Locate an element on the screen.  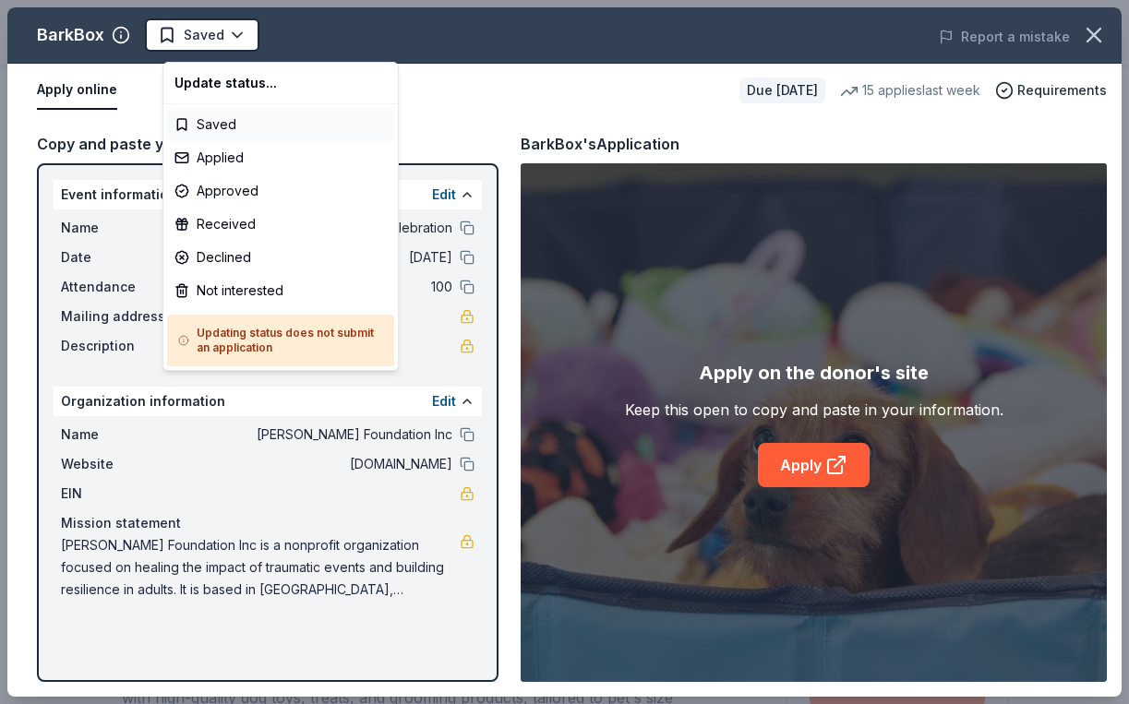
h5: Updating status does not submit an application is located at coordinates (281, 341).